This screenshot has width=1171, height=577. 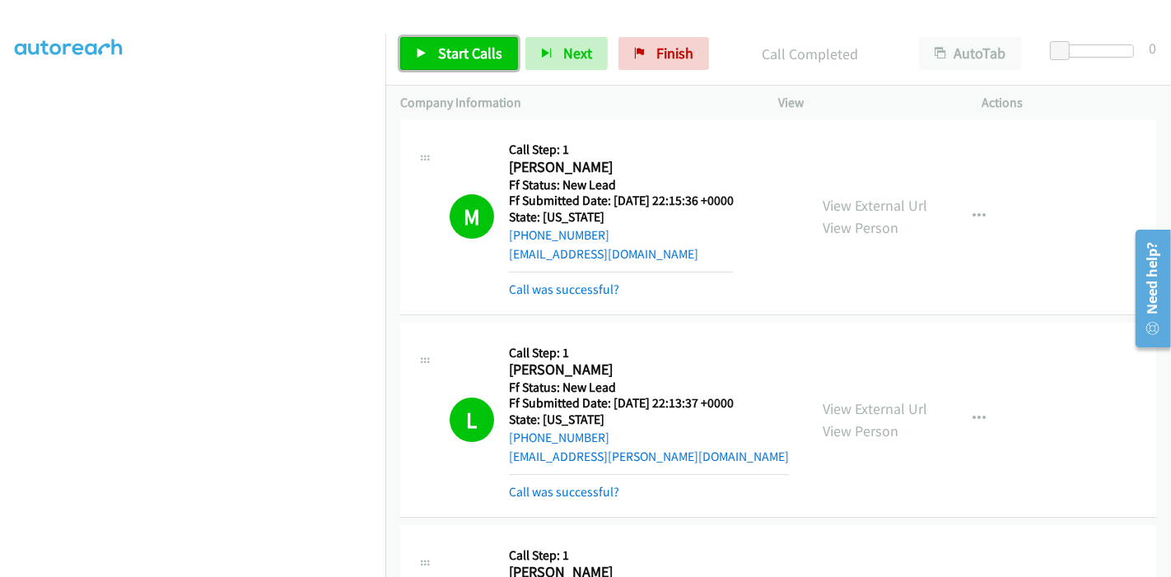 I want to click on span: Next, so click(x=577, y=53).